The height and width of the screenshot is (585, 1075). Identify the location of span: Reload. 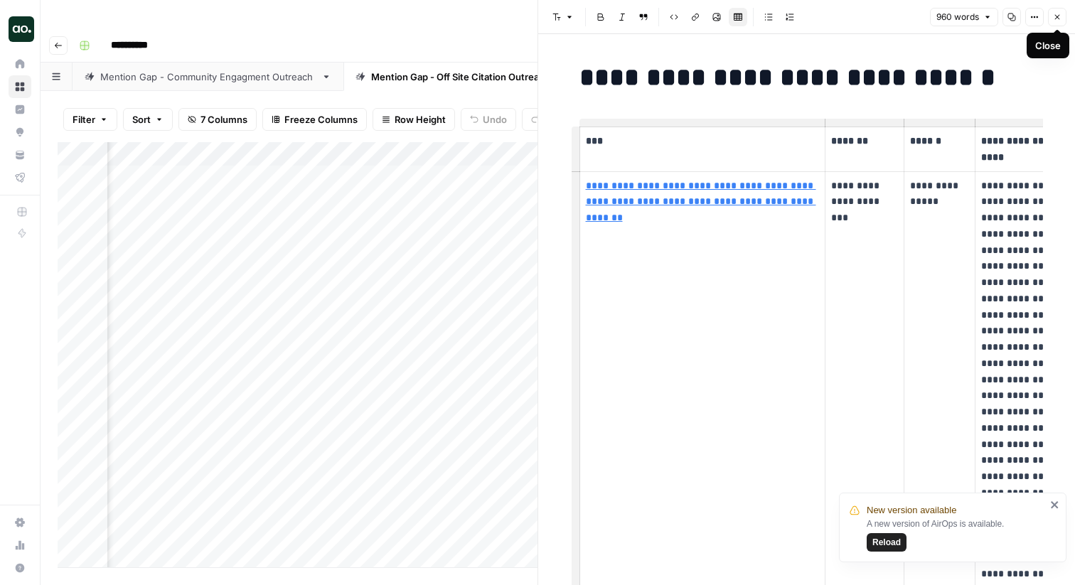
(886, 542).